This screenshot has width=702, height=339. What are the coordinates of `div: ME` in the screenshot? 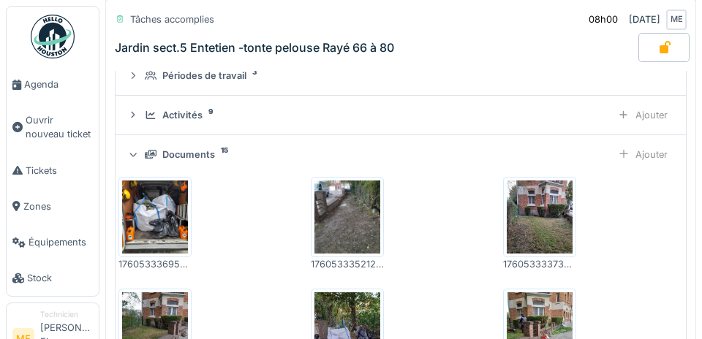 It's located at (677, 20).